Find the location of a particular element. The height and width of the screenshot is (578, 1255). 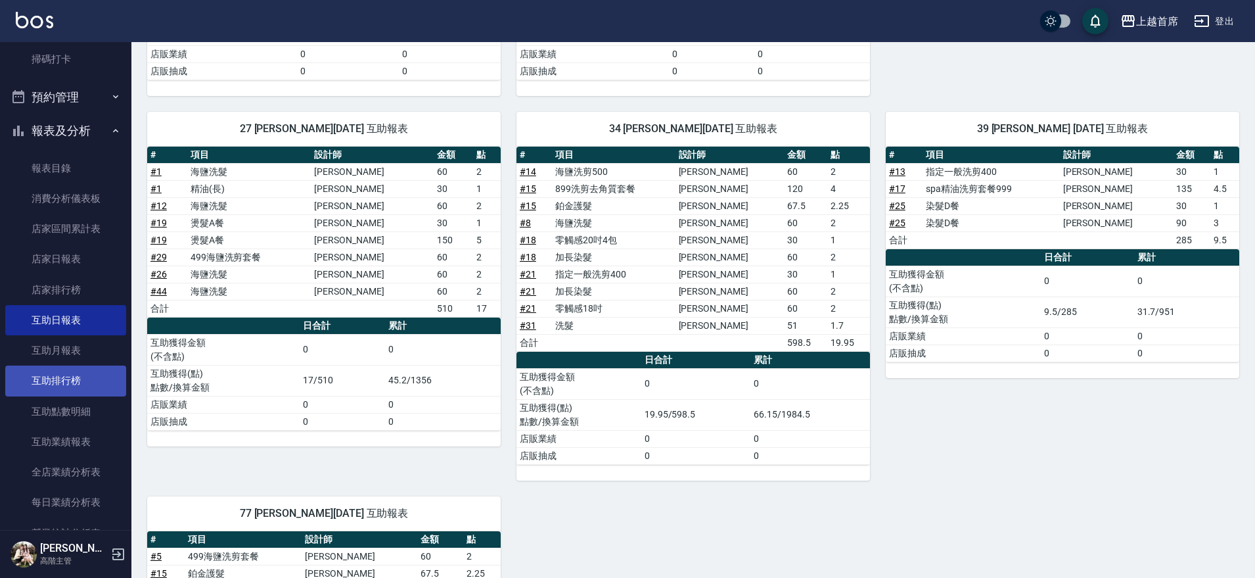

a: #15 is located at coordinates (528, 206).